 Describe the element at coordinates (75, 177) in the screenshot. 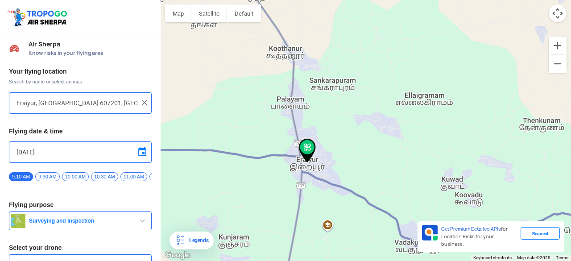

I see `span: 10:00 AM` at that location.